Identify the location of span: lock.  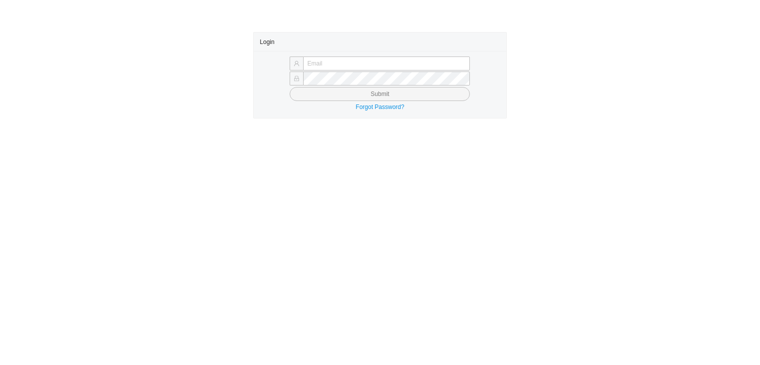
(297, 78).